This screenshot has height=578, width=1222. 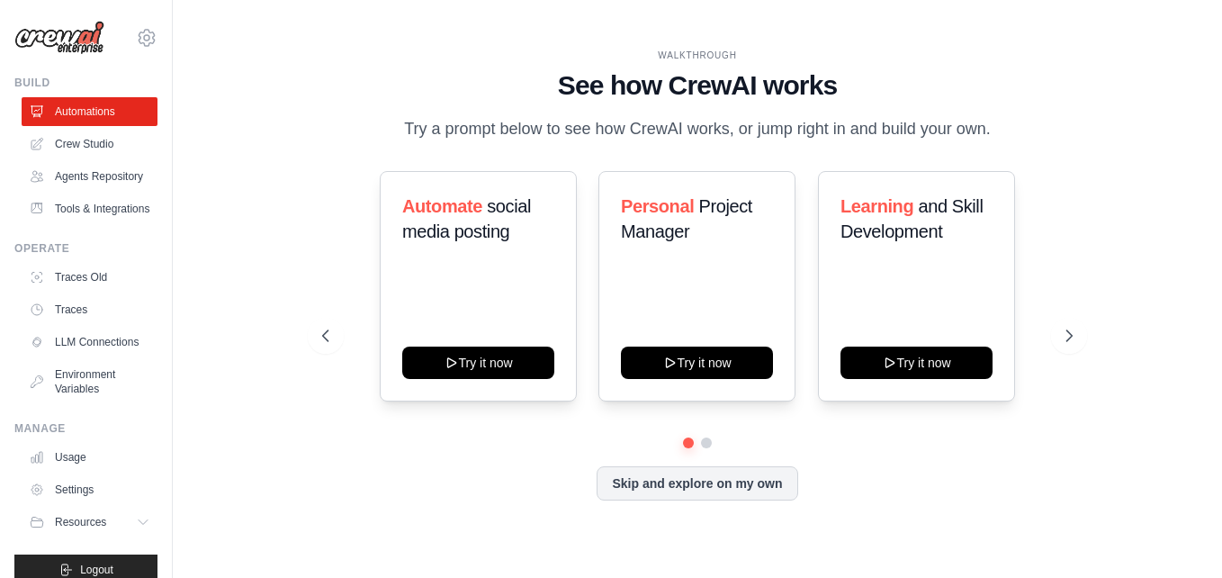 I want to click on a: Automations, so click(x=89, y=112).